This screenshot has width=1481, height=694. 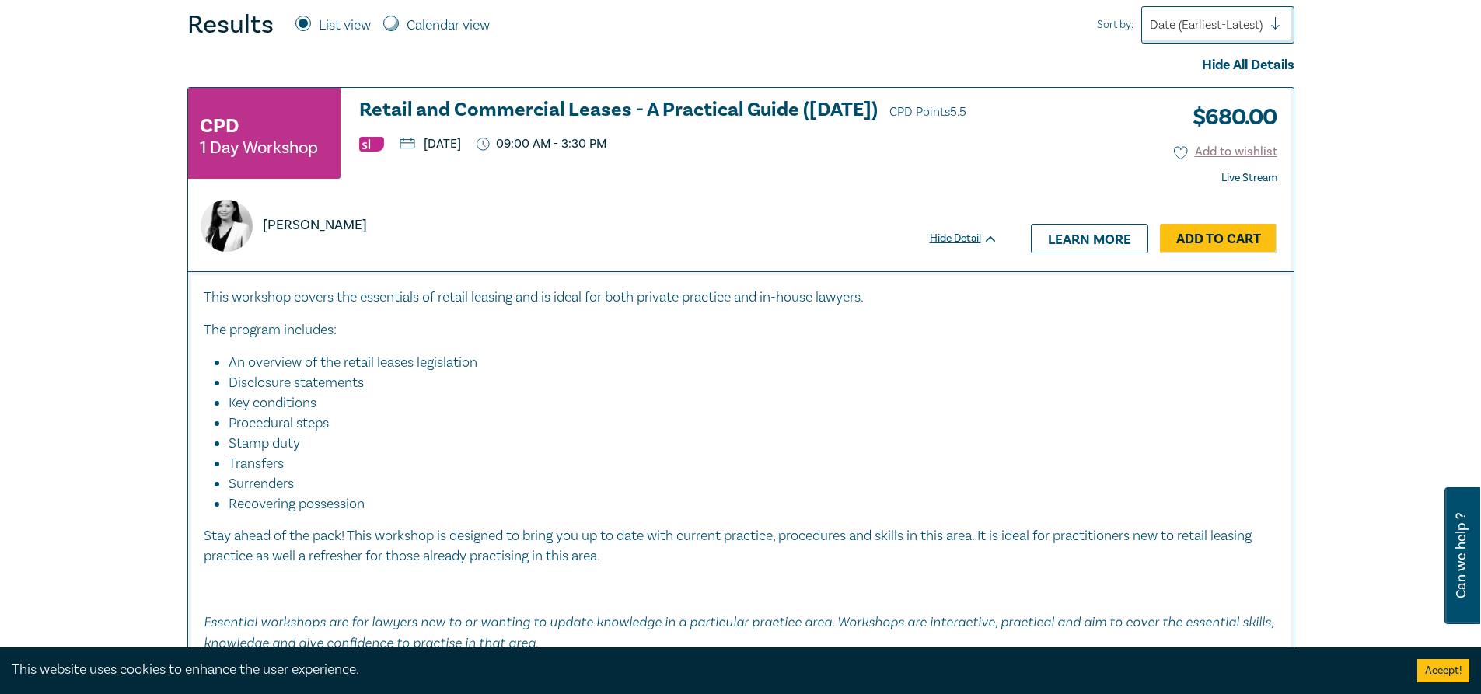 What do you see at coordinates (741, 546) in the screenshot?
I see `p: Stay ahead of the pack! This workshop is designed to bring you up to date with current practice, ...` at bounding box center [741, 546].